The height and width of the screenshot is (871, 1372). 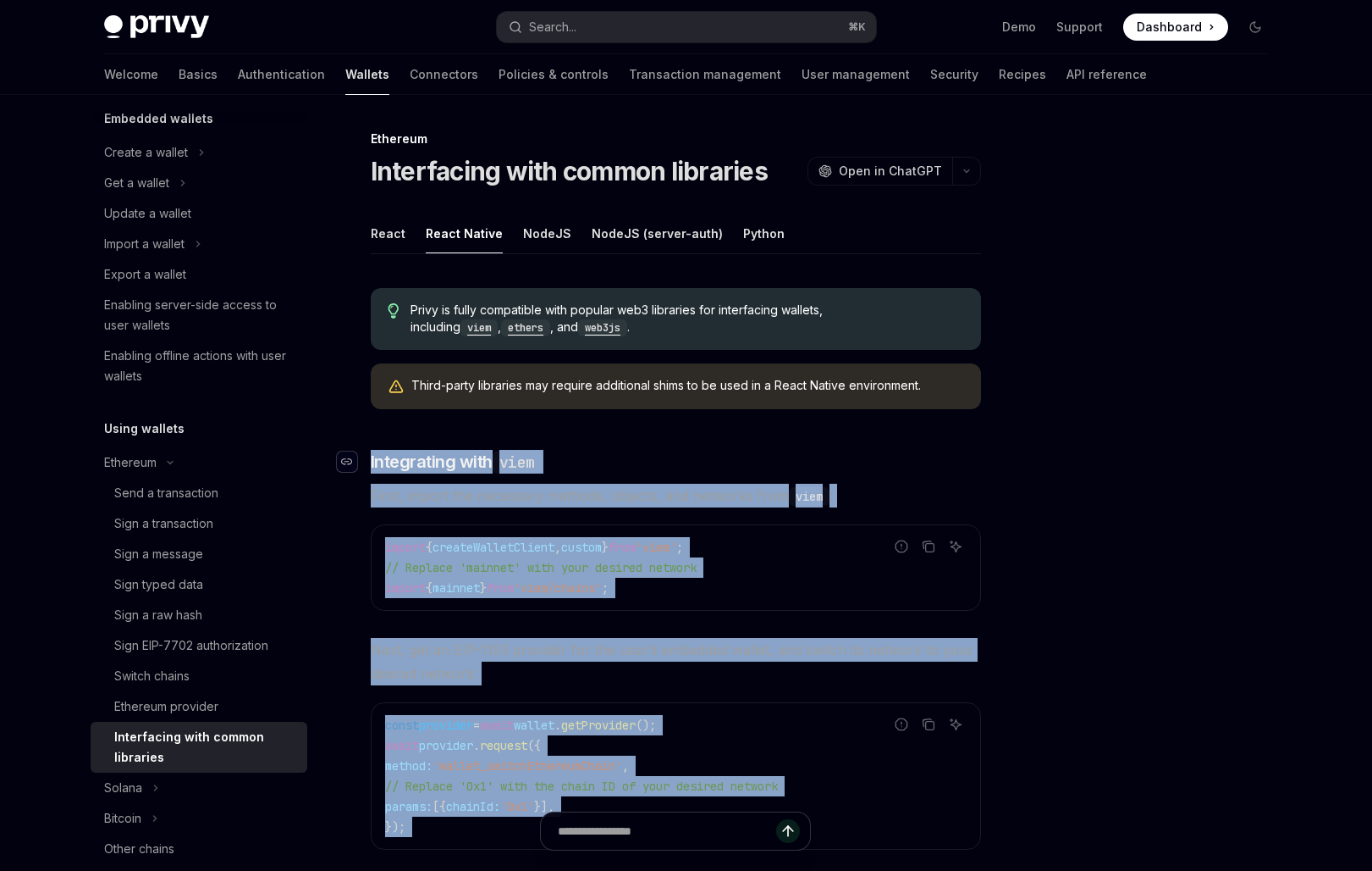 What do you see at coordinates (598, 725) in the screenshot?
I see `span: getProvider` at bounding box center [598, 725].